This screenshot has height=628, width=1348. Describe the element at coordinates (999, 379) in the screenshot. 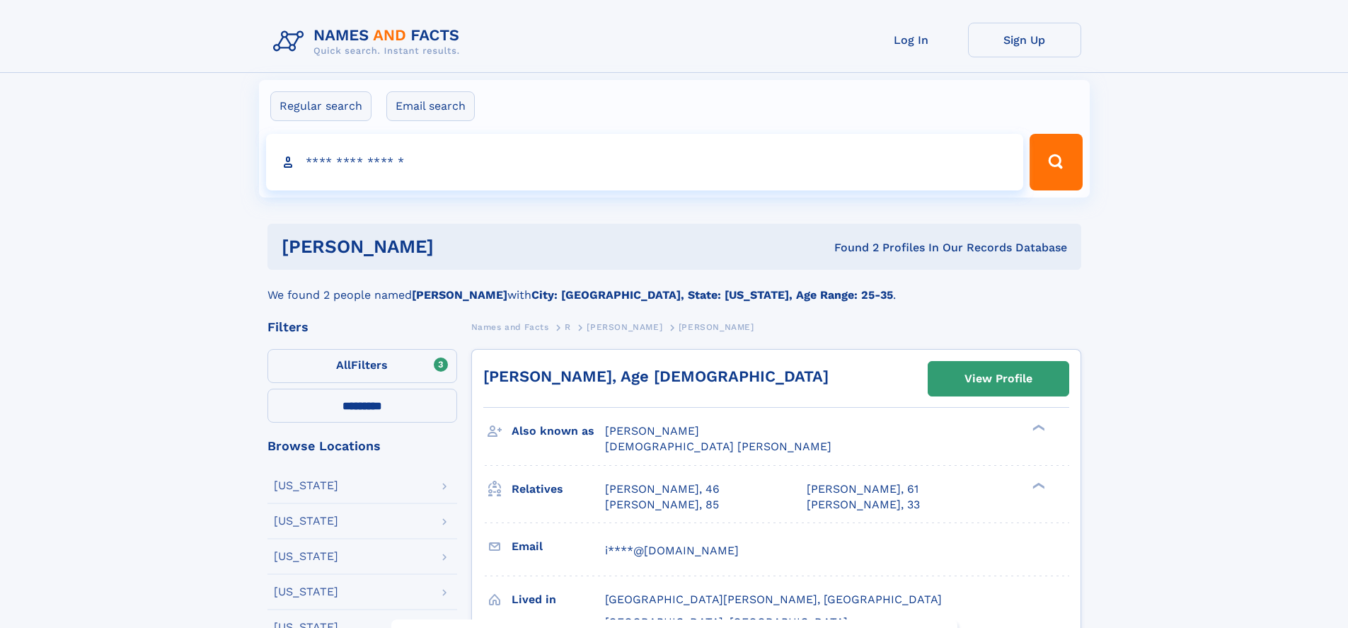

I see `a: View Profile` at that location.